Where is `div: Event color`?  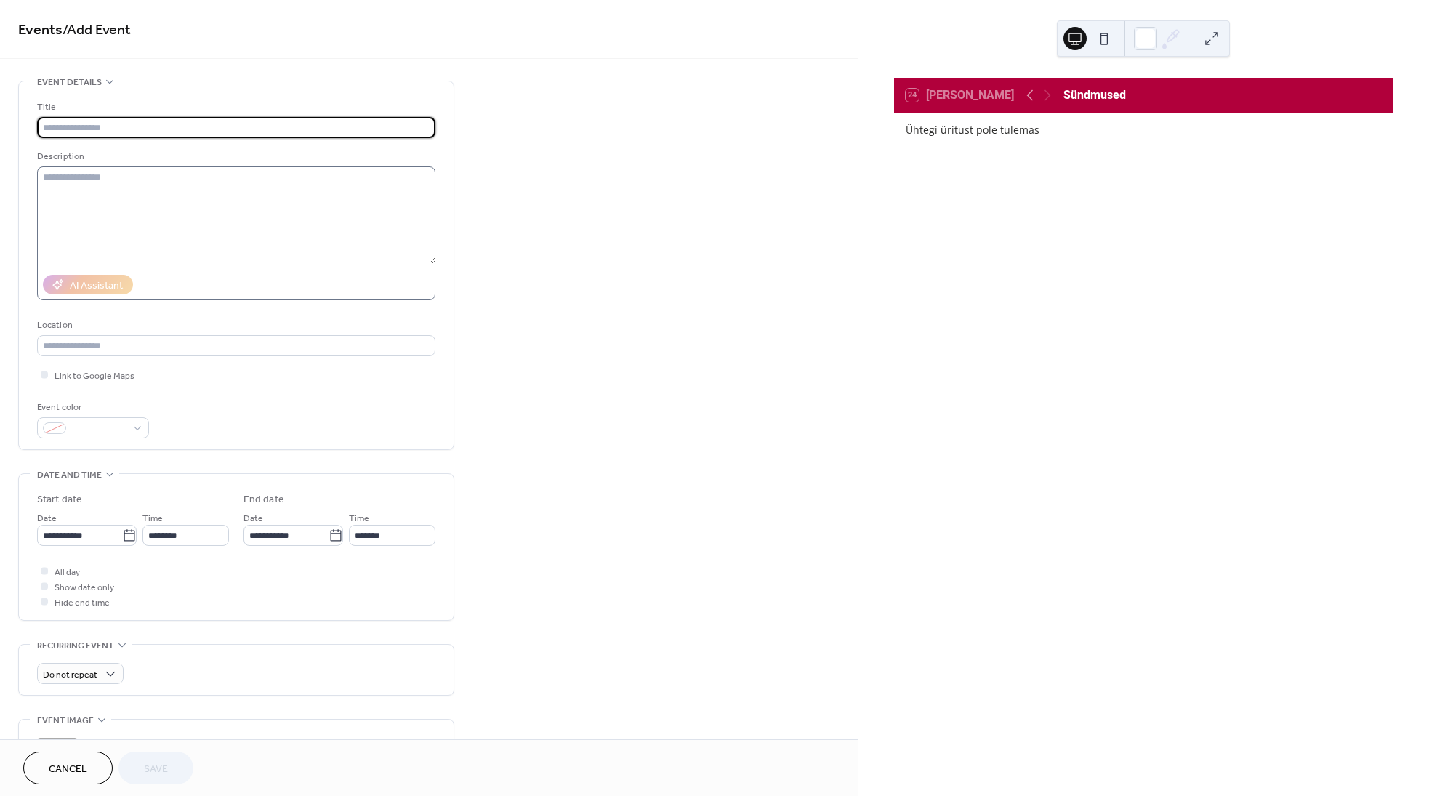 div: Event color is located at coordinates (92, 407).